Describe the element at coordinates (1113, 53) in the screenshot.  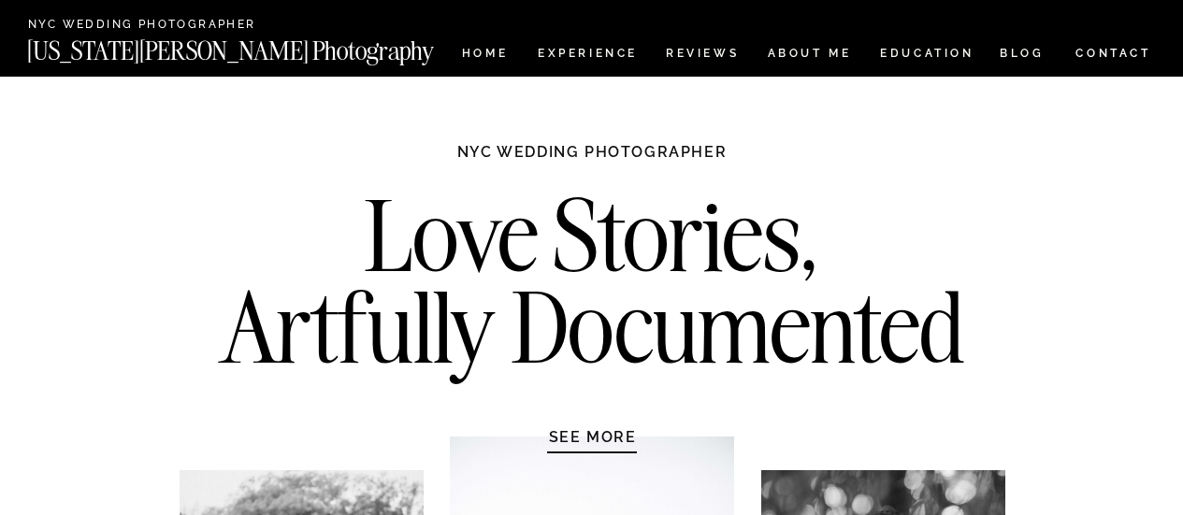
I see `nav: CONTACT` at that location.